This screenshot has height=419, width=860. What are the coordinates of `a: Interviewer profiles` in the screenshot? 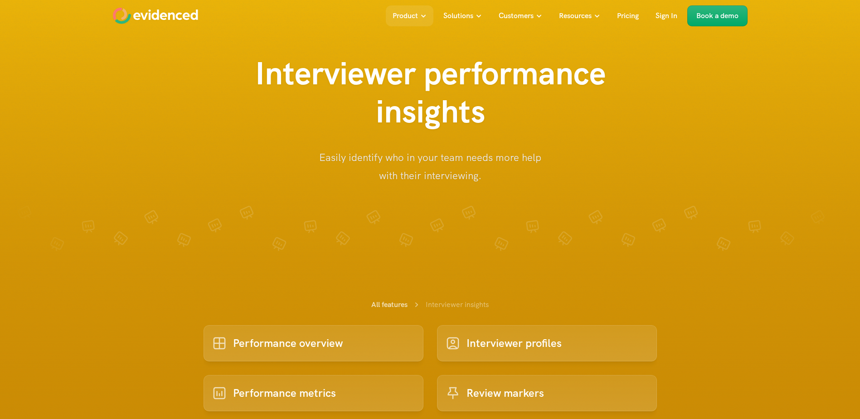 It's located at (547, 343).